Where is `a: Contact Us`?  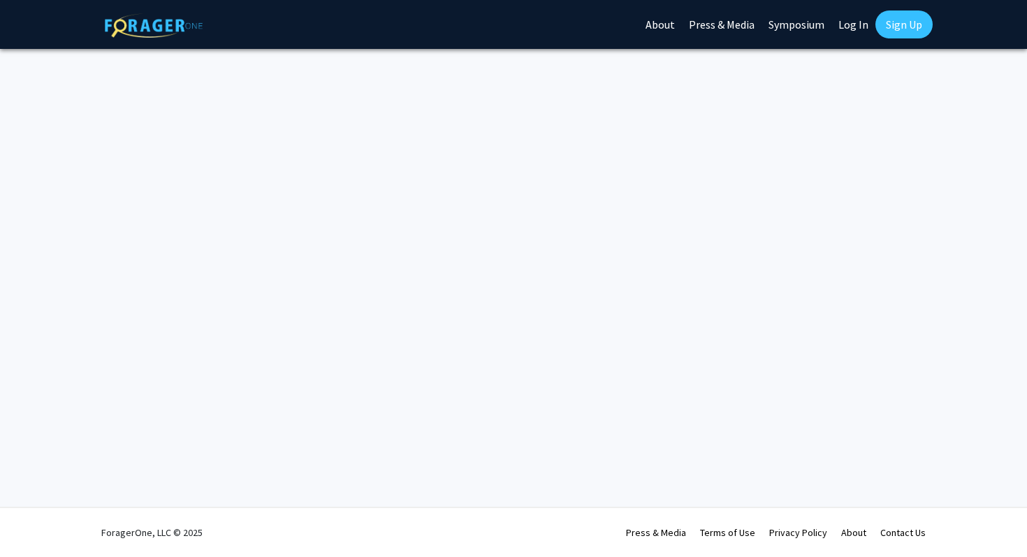 a: Contact Us is located at coordinates (902, 532).